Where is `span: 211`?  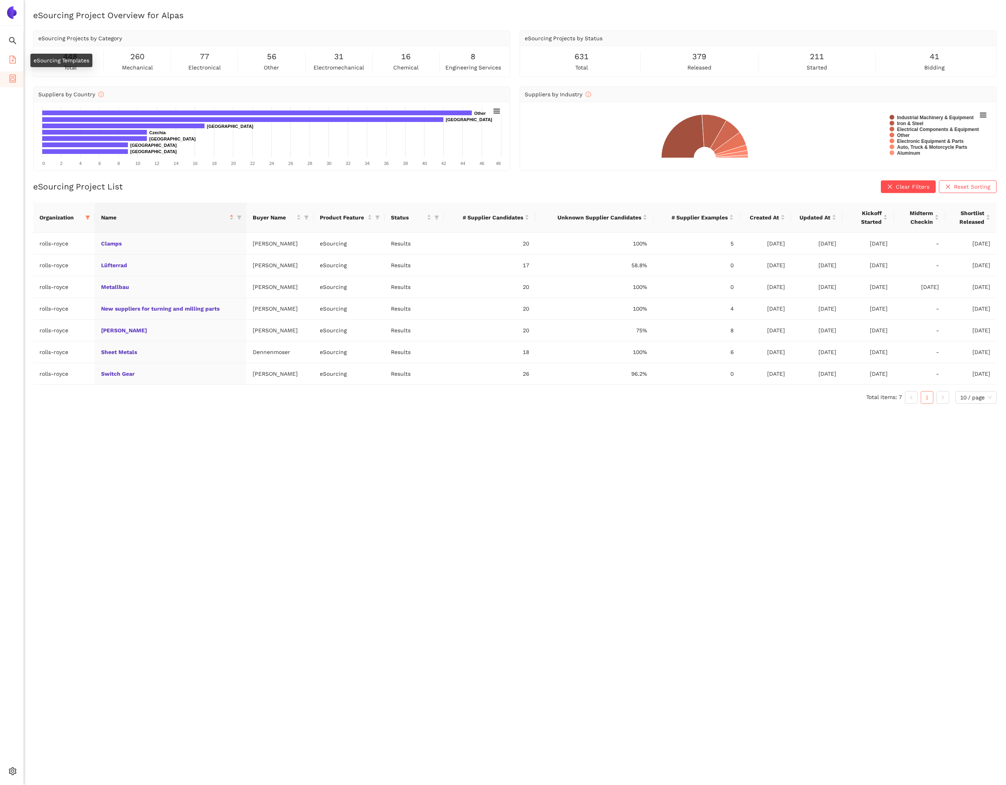
span: 211 is located at coordinates (817, 56).